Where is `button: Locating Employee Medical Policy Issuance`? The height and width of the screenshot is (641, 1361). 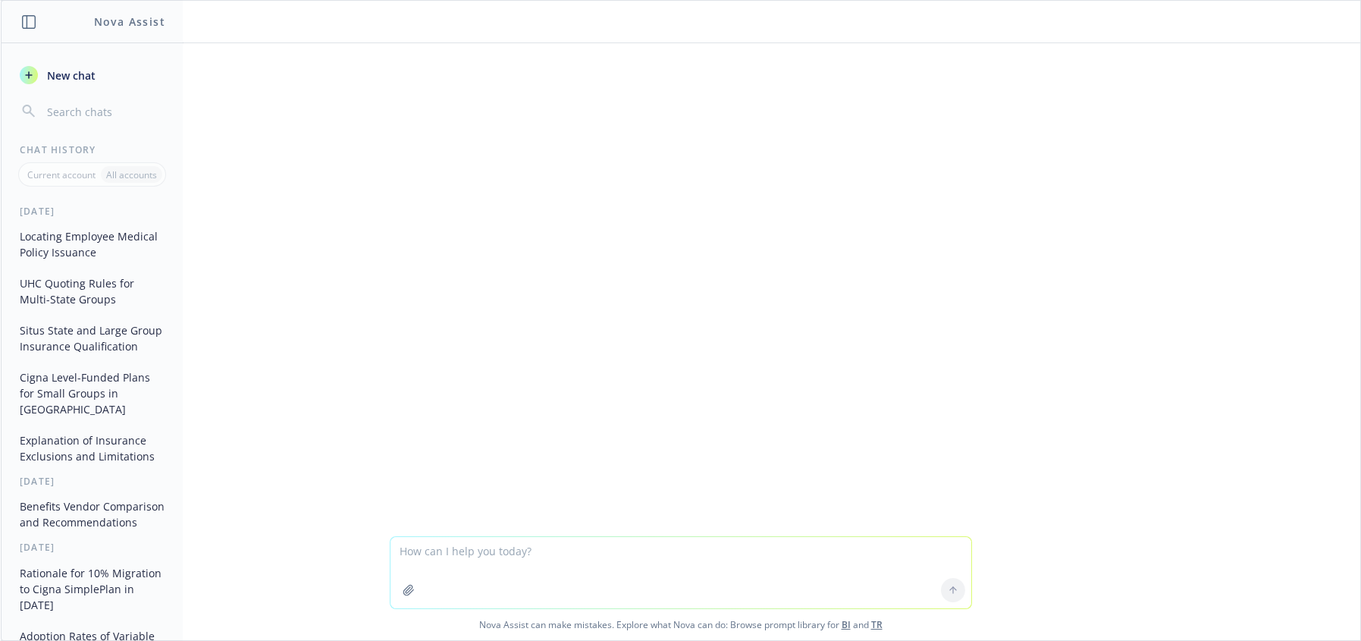
button: Locating Employee Medical Policy Issuance is located at coordinates (92, 244).